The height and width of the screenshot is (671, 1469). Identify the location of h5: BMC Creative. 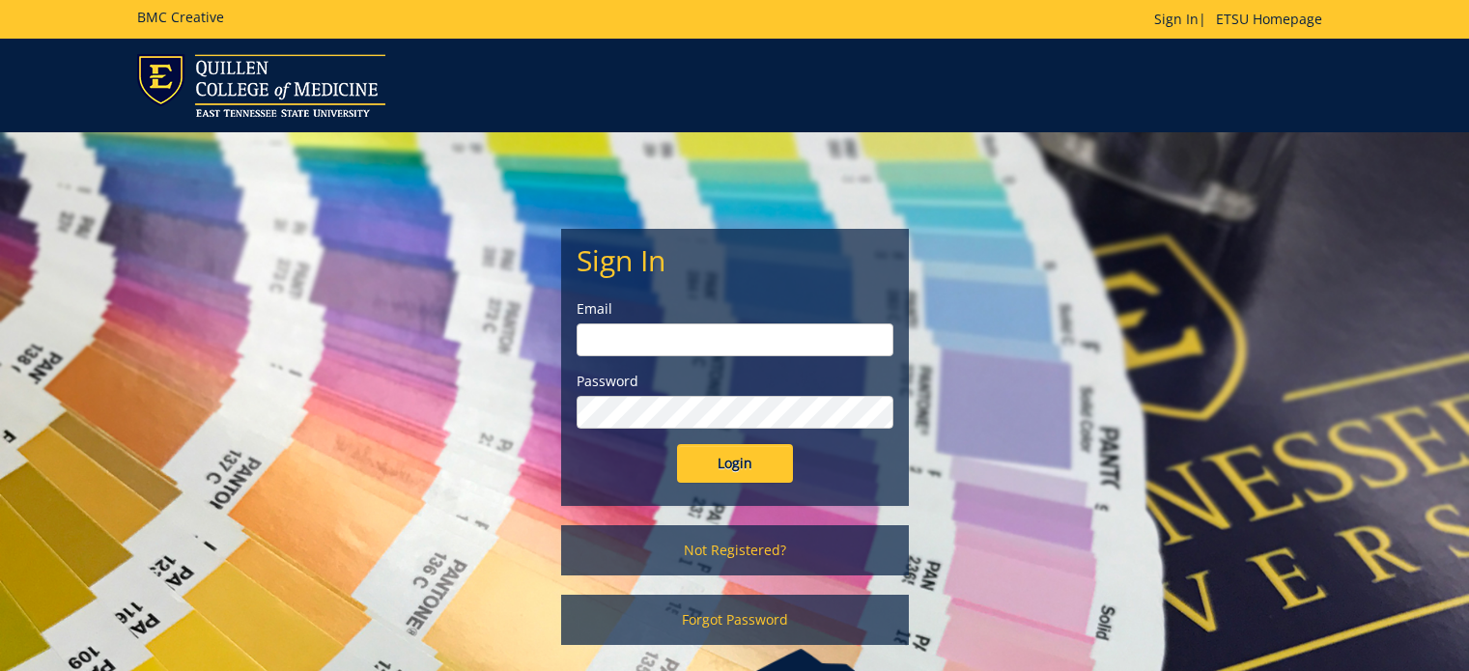
(181, 16).